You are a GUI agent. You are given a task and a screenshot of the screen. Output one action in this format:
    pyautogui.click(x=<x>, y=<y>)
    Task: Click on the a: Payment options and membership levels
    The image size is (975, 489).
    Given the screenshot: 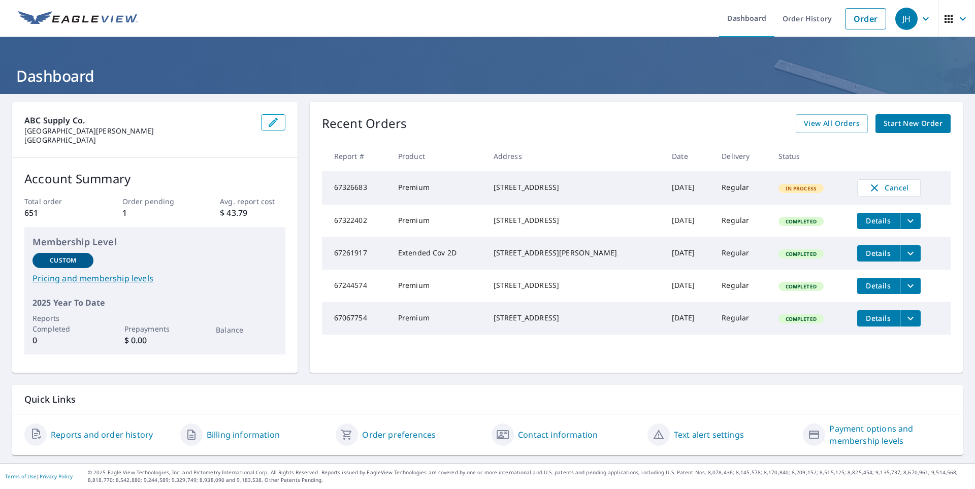 What is the action you would take?
    pyautogui.click(x=889, y=435)
    